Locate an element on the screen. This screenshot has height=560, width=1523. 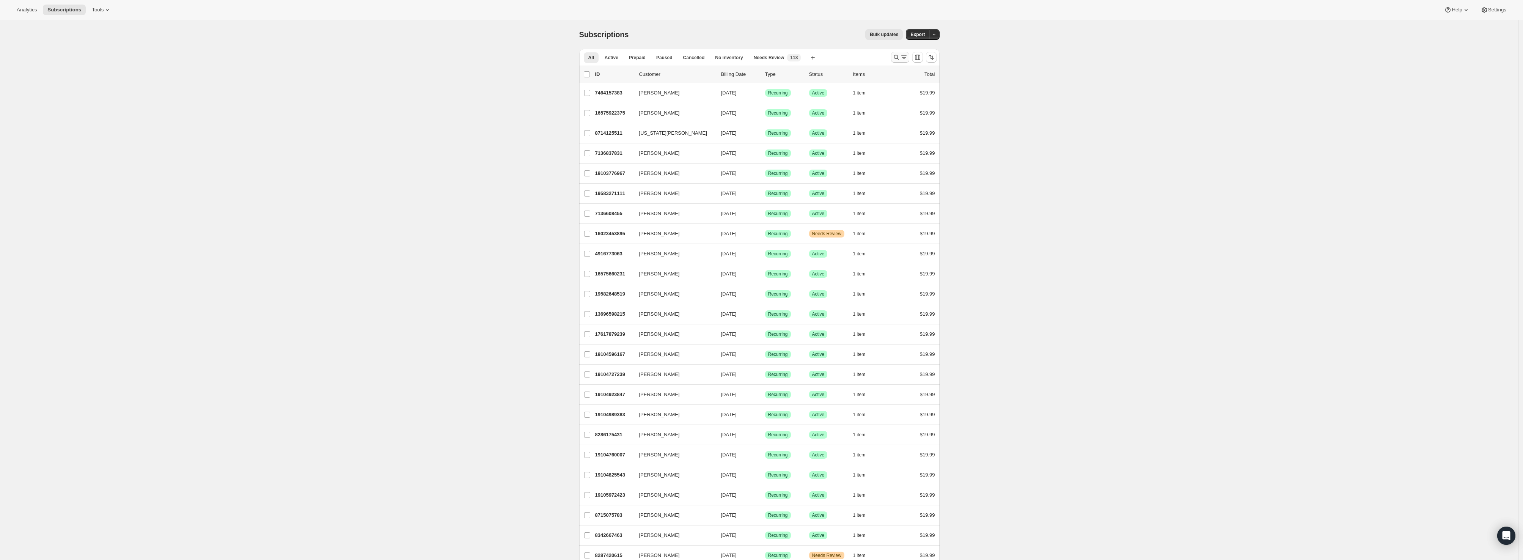
p: 7136837831 is located at coordinates (614, 153).